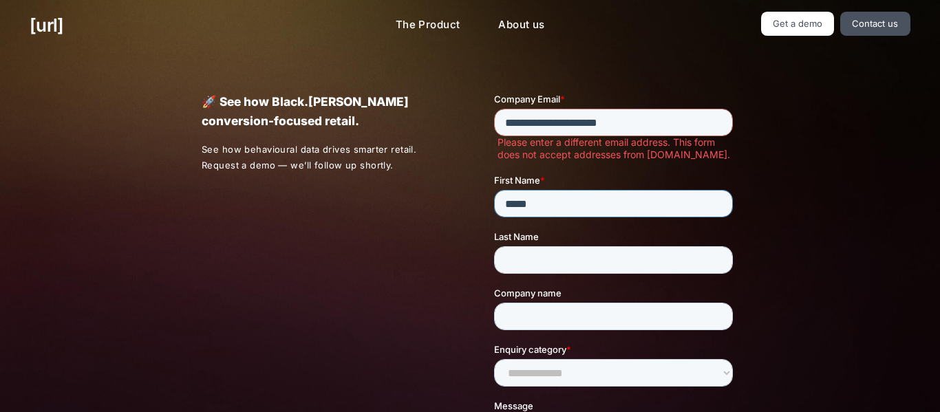 The height and width of the screenshot is (412, 940). Describe the element at coordinates (797, 23) in the screenshot. I see `a: Get a demo` at that location.